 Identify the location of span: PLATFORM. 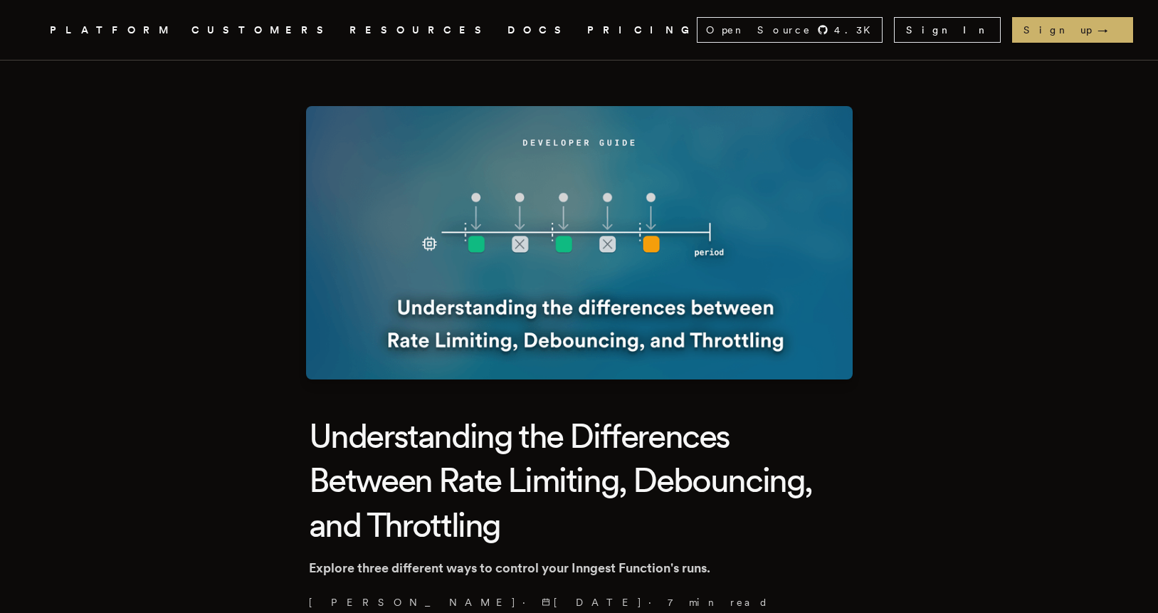
(112, 30).